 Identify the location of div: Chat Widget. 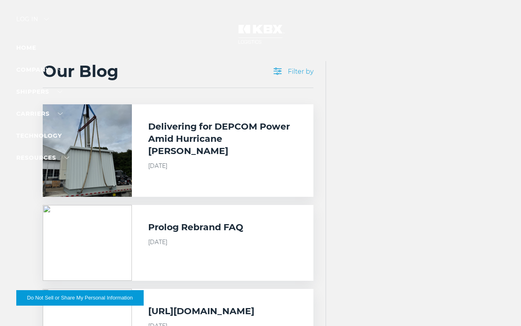
(501, 306).